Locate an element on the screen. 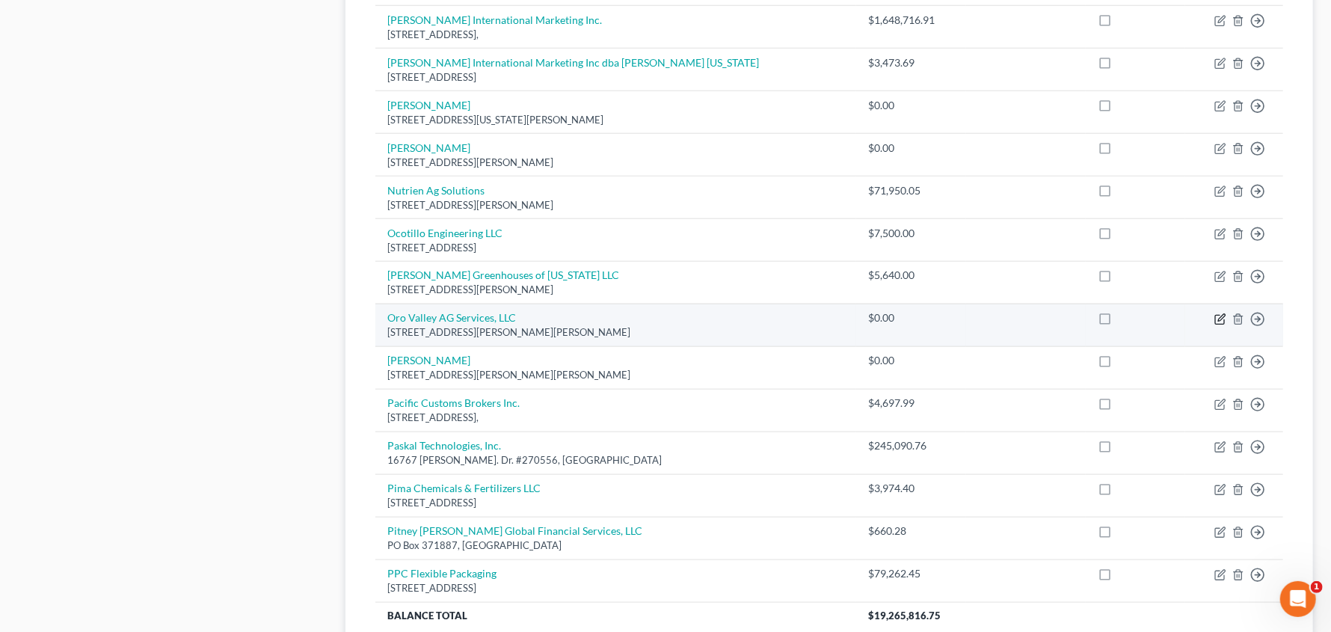 The width and height of the screenshot is (1331, 632). a: PPC Flexible Packaging is located at coordinates (442, 573).